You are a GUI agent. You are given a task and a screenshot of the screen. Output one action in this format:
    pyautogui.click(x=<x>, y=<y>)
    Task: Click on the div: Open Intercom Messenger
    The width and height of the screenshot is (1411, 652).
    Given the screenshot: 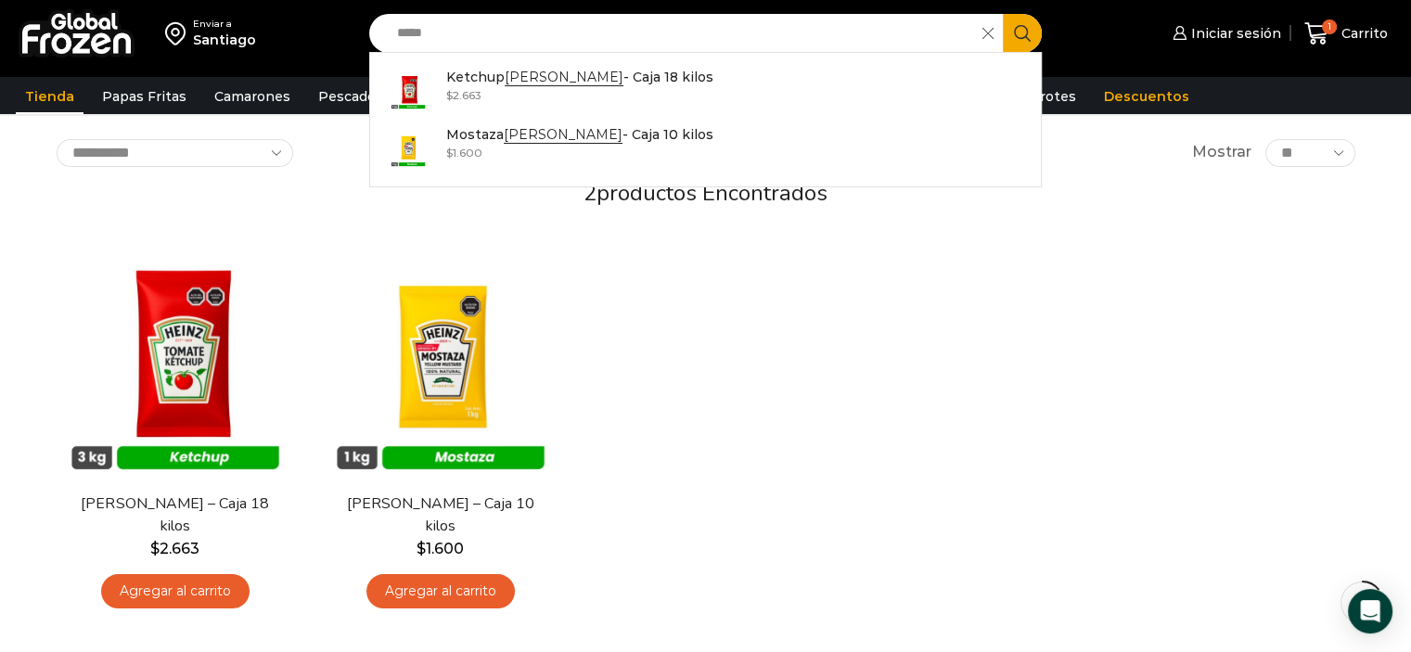 What is the action you would take?
    pyautogui.click(x=1370, y=611)
    